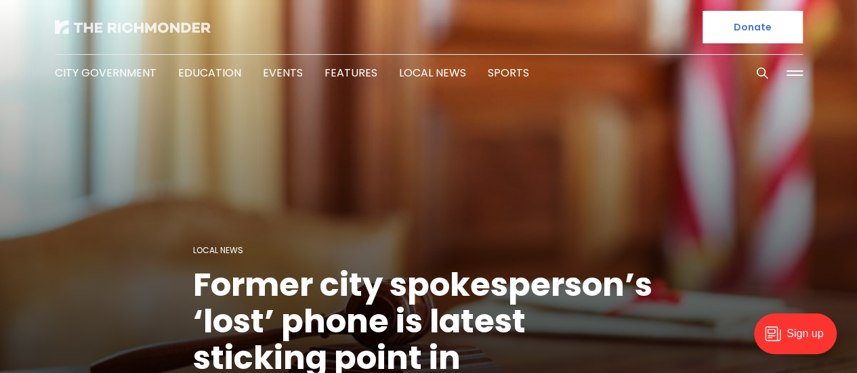 The image size is (857, 373). I want to click on img: The Richmonder, so click(133, 27).